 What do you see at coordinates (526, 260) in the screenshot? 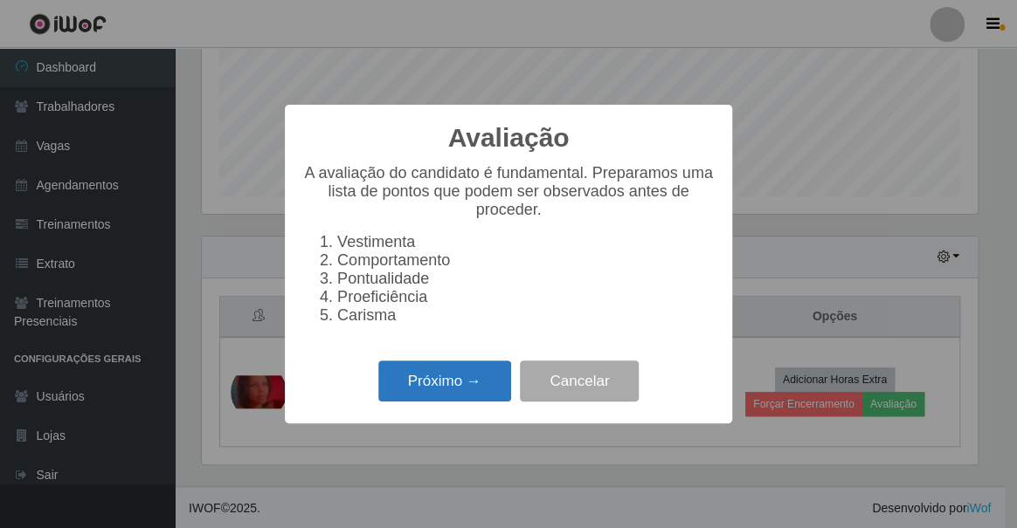
I see `li: Comportamento` at bounding box center [526, 260].